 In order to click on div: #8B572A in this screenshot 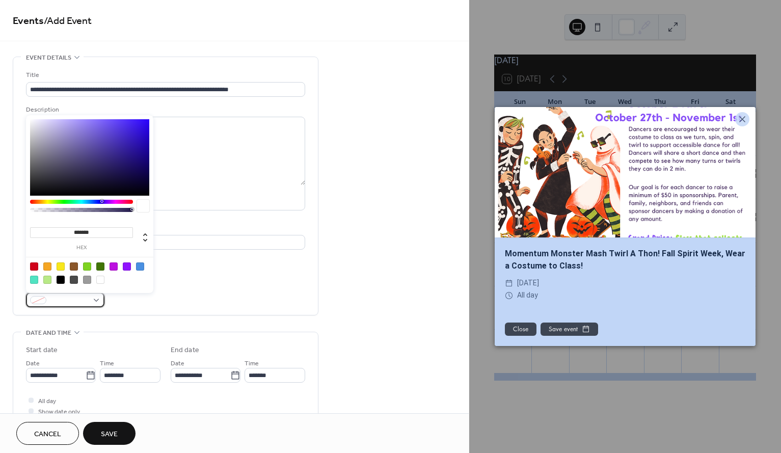, I will do `click(74, 267)`.